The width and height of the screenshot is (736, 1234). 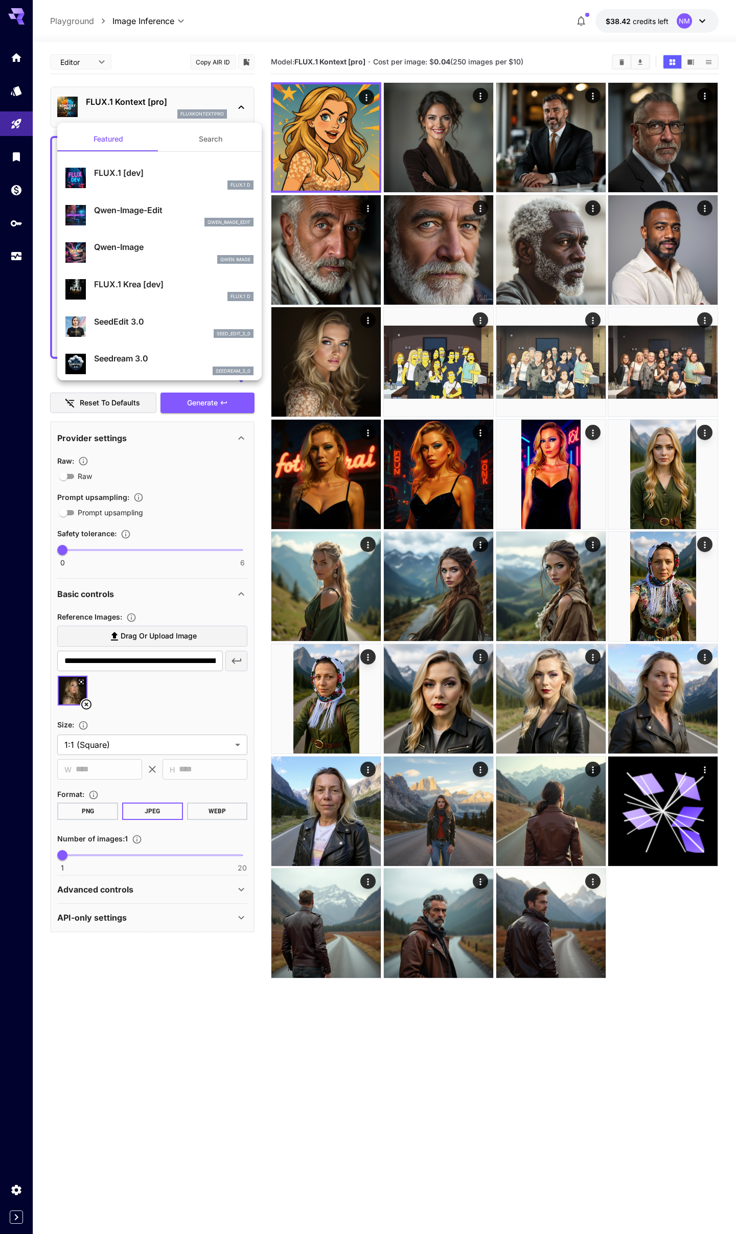 I want to click on div: Qwen-ImageQwen Image, so click(x=159, y=252).